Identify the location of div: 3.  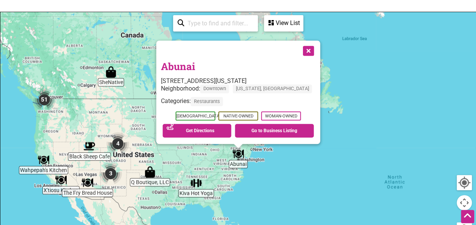
(111, 173).